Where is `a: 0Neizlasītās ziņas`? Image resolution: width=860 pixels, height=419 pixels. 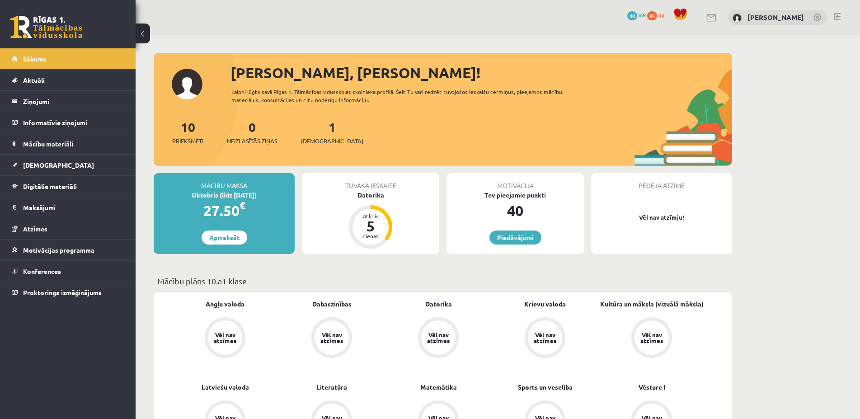
a: 0Neizlasītās ziņas is located at coordinates (252, 132).